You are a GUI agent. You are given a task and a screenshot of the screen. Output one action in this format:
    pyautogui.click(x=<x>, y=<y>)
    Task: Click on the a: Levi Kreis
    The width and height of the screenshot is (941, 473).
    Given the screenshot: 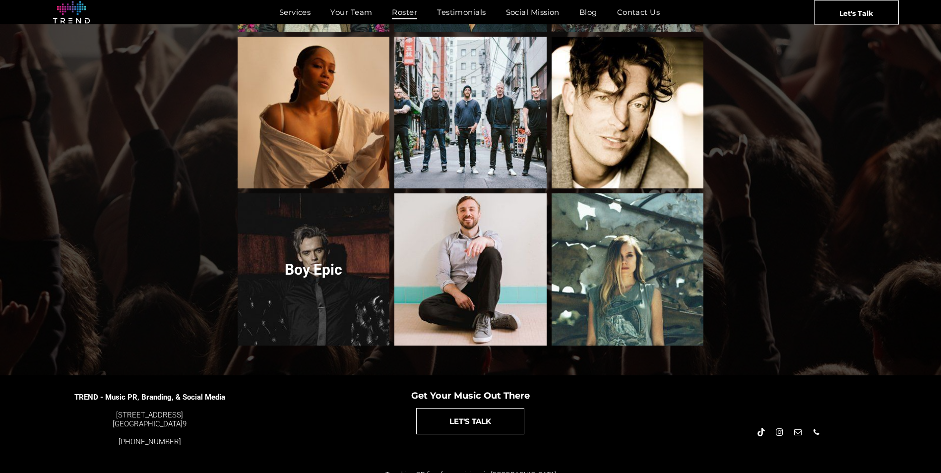 What is the action you would take?
    pyautogui.click(x=628, y=113)
    